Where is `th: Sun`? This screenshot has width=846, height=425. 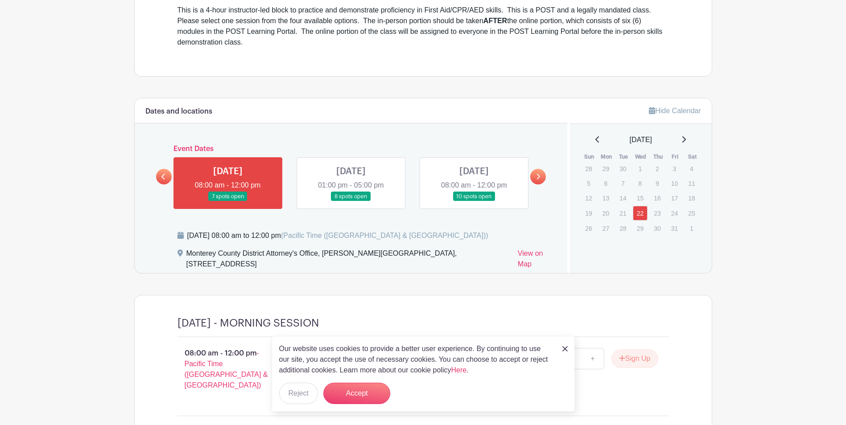 th: Sun is located at coordinates (589, 157).